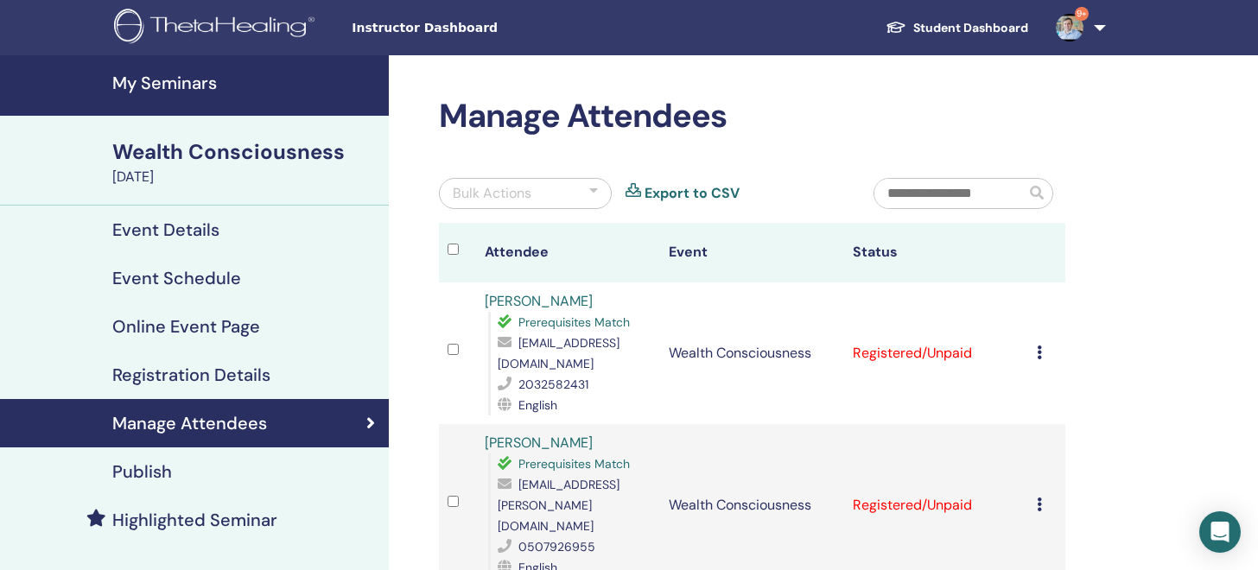  I want to click on h4: Highlighted Seminar, so click(194, 520).